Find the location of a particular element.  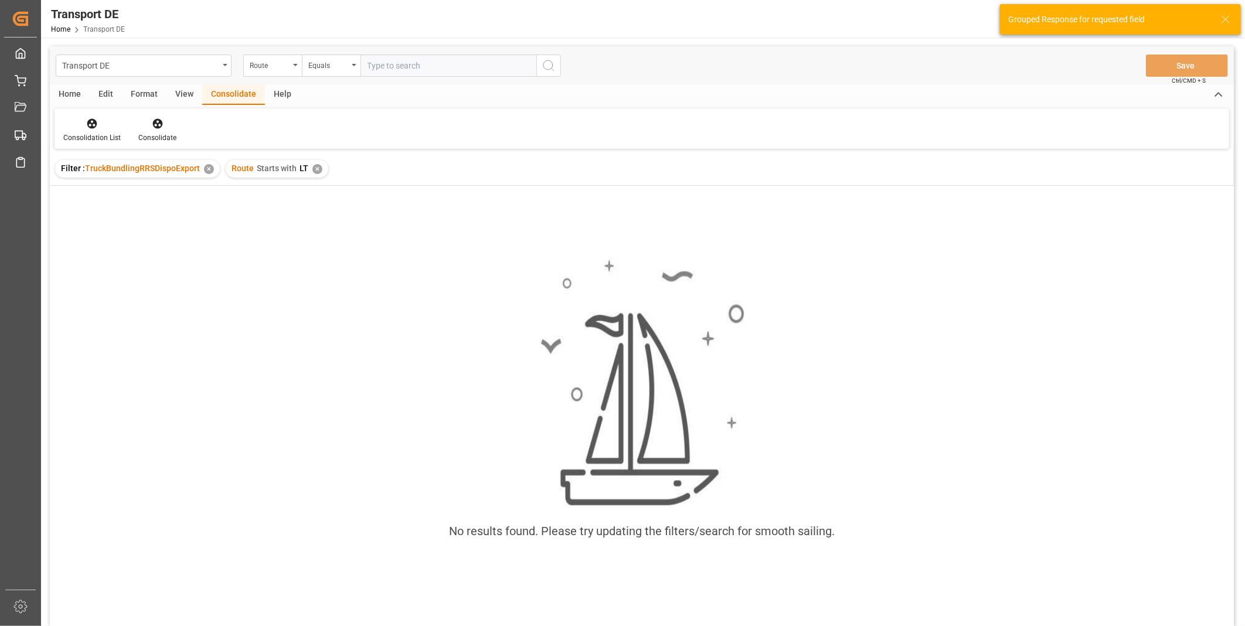

span: LT is located at coordinates (304, 168).